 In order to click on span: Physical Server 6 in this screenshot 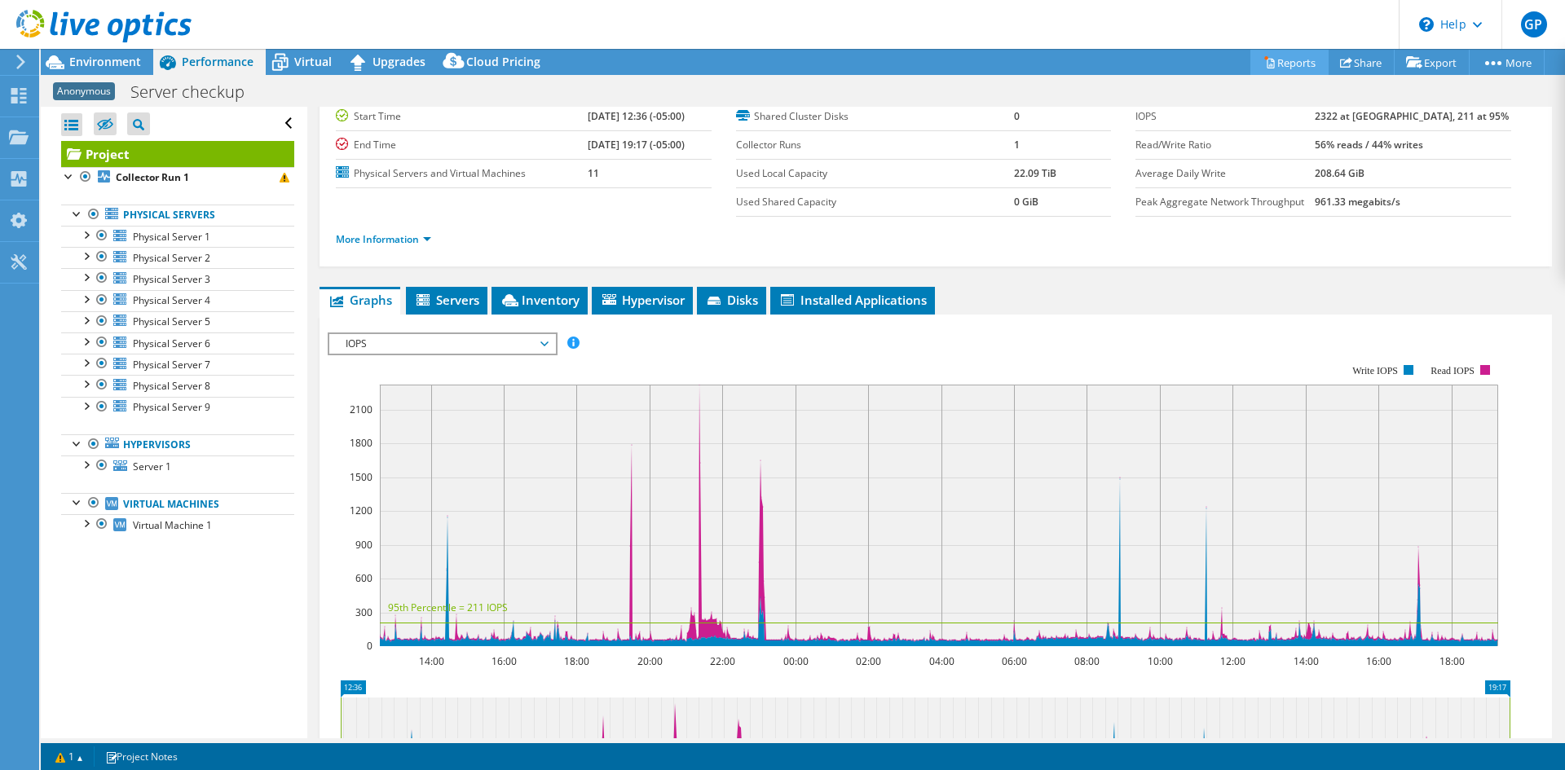, I will do `click(171, 343)`.